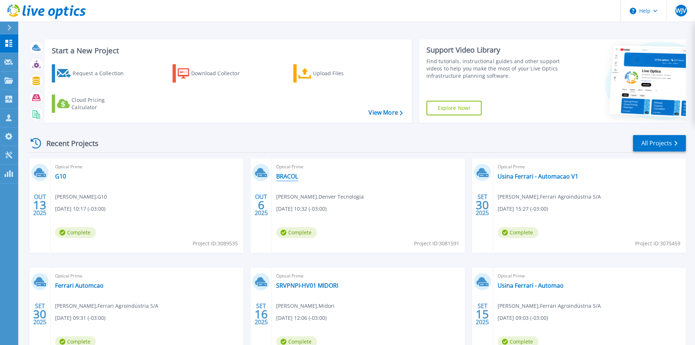 This screenshot has height=345, width=695. Describe the element at coordinates (102, 73) in the screenshot. I see `div: Request a Collection` at that location.